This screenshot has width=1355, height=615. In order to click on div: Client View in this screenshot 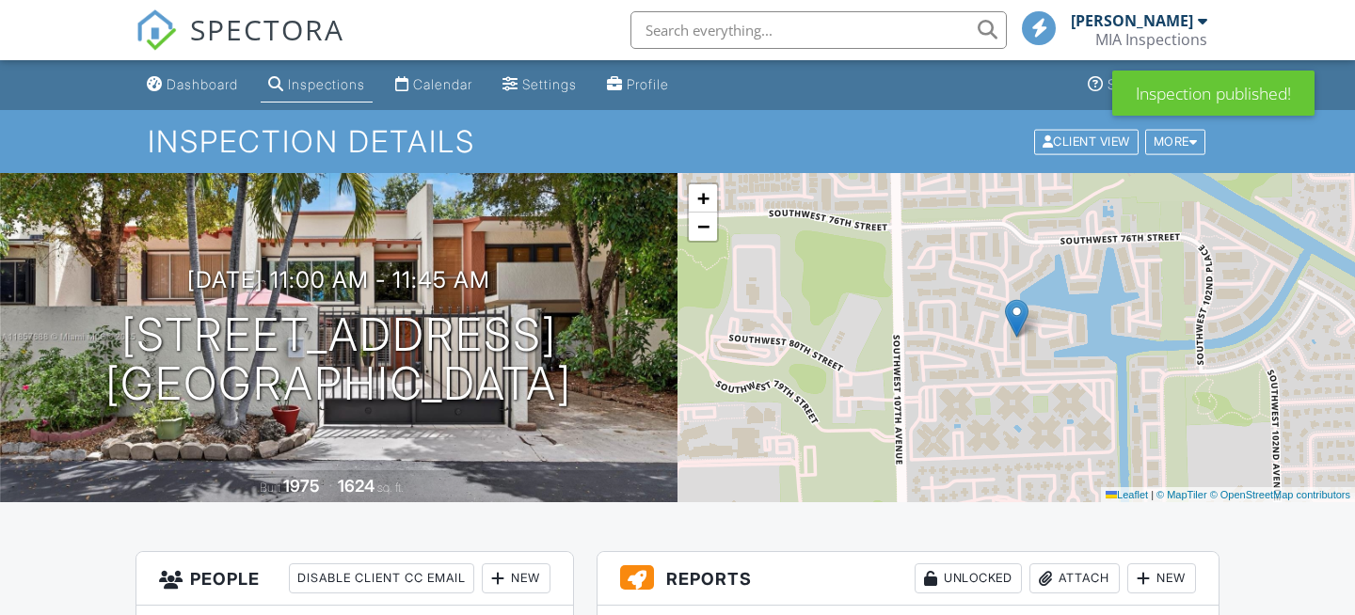, I will do `click(1086, 141)`.